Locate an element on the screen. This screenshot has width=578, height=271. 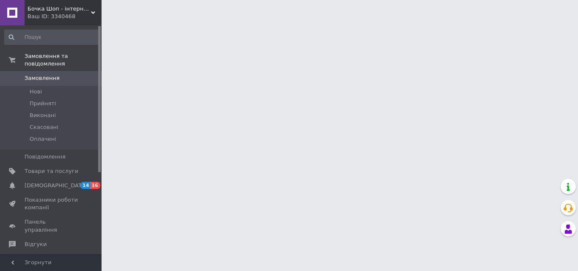
span: 14 is located at coordinates (85, 185).